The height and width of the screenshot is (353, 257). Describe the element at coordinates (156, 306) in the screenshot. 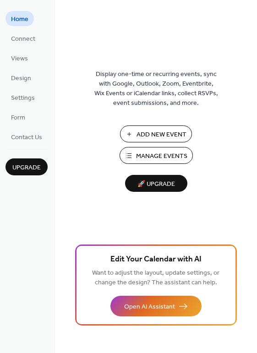

I see `button: Open AI Assistant` at that location.